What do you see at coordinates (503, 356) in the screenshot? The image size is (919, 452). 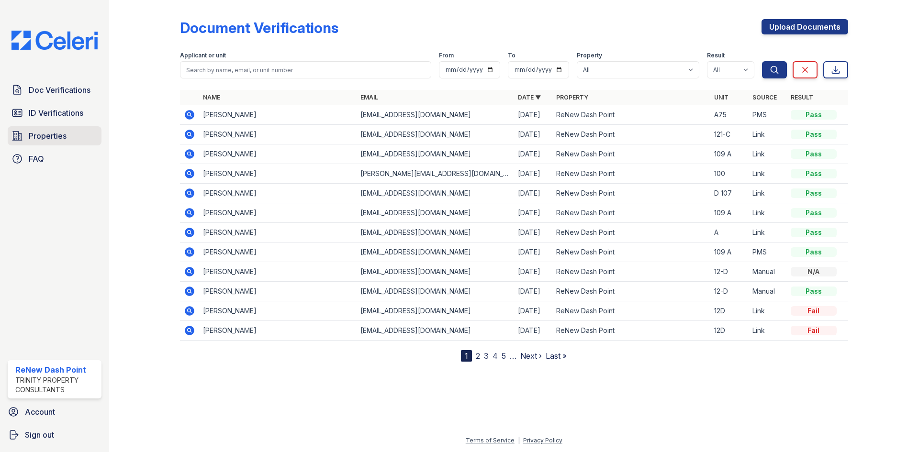 I see `a: 5` at bounding box center [503, 356].